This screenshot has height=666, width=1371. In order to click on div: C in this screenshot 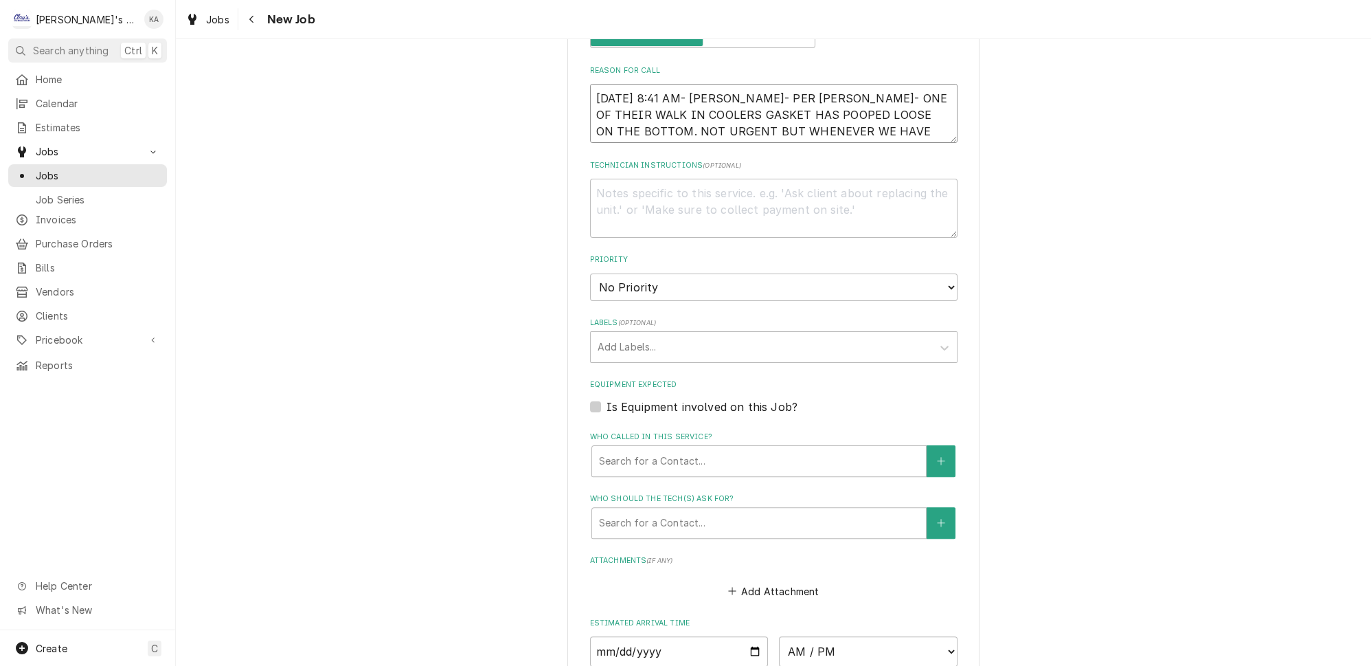, I will do `click(22, 19)`.